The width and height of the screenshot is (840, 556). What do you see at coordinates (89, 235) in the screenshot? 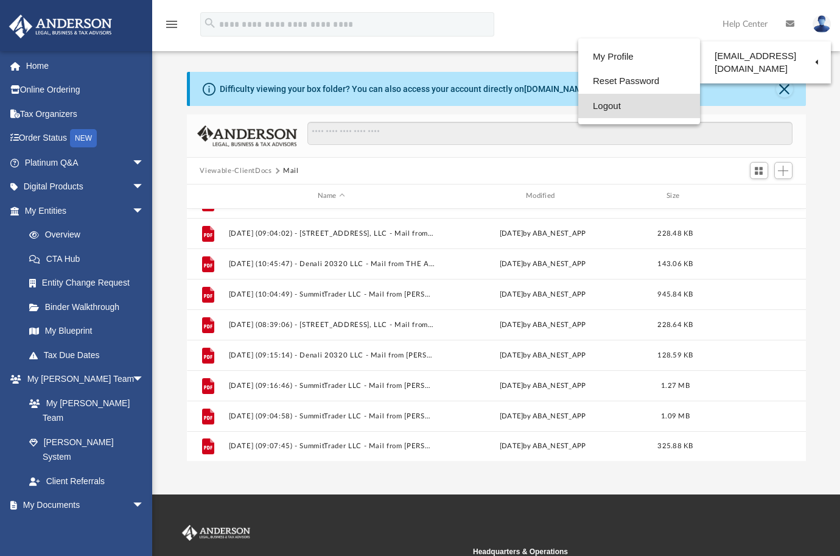
I see `a: Overview` at bounding box center [89, 235].